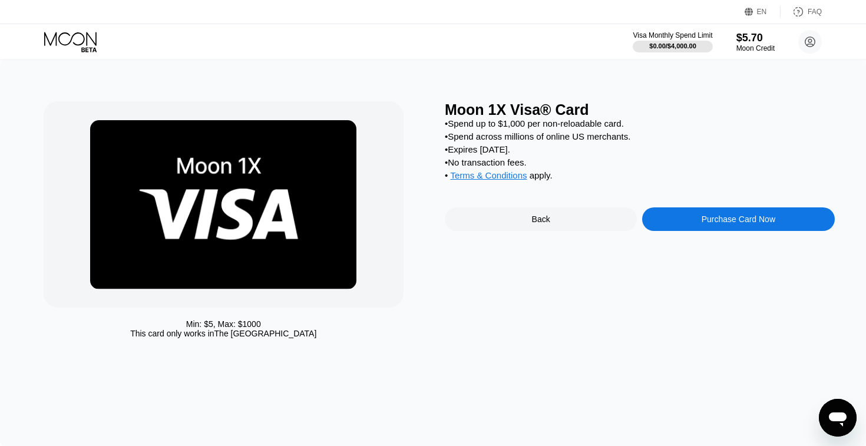 The image size is (866, 446). What do you see at coordinates (488, 175) in the screenshot?
I see `span: Terms & Conditions` at bounding box center [488, 175].